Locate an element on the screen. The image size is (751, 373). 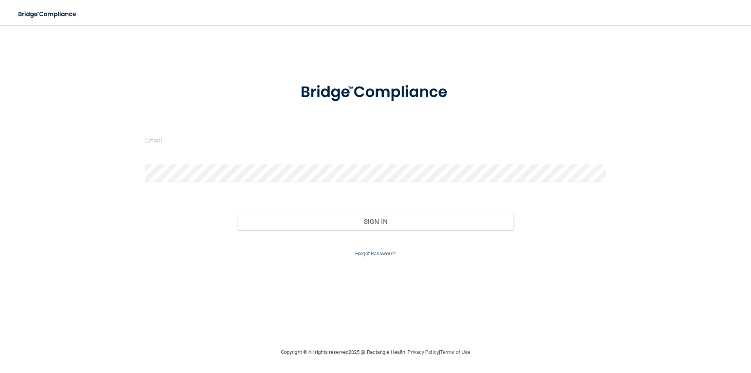
a: Terms of Use is located at coordinates (455, 352).